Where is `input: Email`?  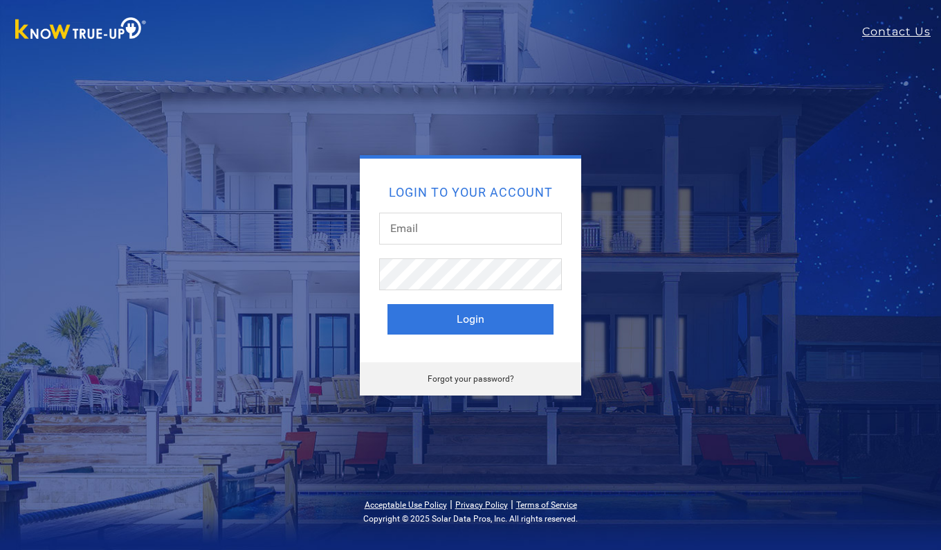
input: Email is located at coordinates (471, 228).